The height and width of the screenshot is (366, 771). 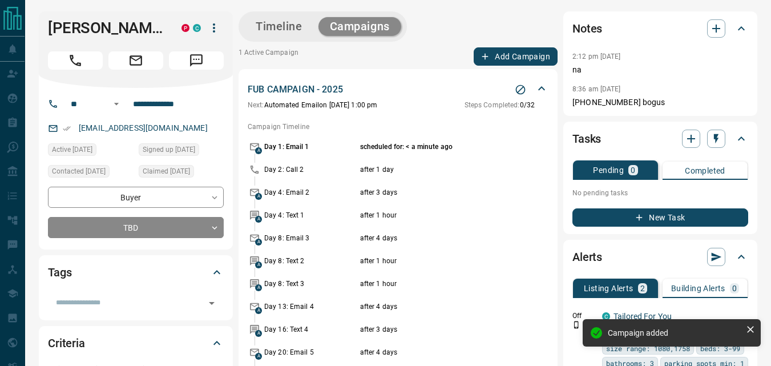 What do you see at coordinates (587, 257) in the screenshot?
I see `h2: Alerts` at bounding box center [587, 257].